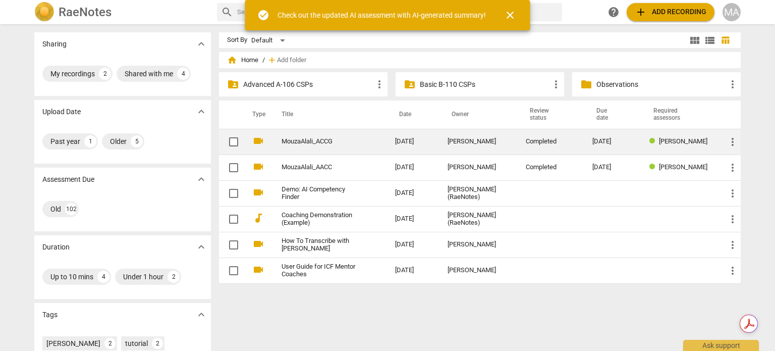  What do you see at coordinates (725, 40) in the screenshot?
I see `span: table_chart` at bounding box center [725, 40].